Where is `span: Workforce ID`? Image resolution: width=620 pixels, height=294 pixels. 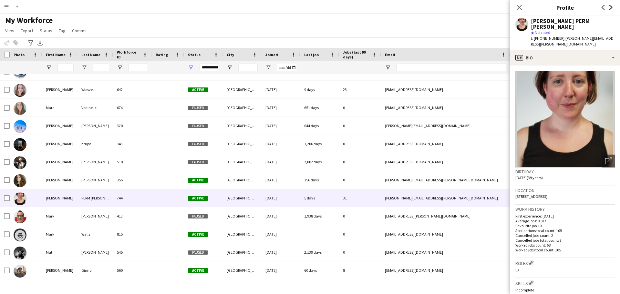
span: Workforce ID is located at coordinates (129, 55).